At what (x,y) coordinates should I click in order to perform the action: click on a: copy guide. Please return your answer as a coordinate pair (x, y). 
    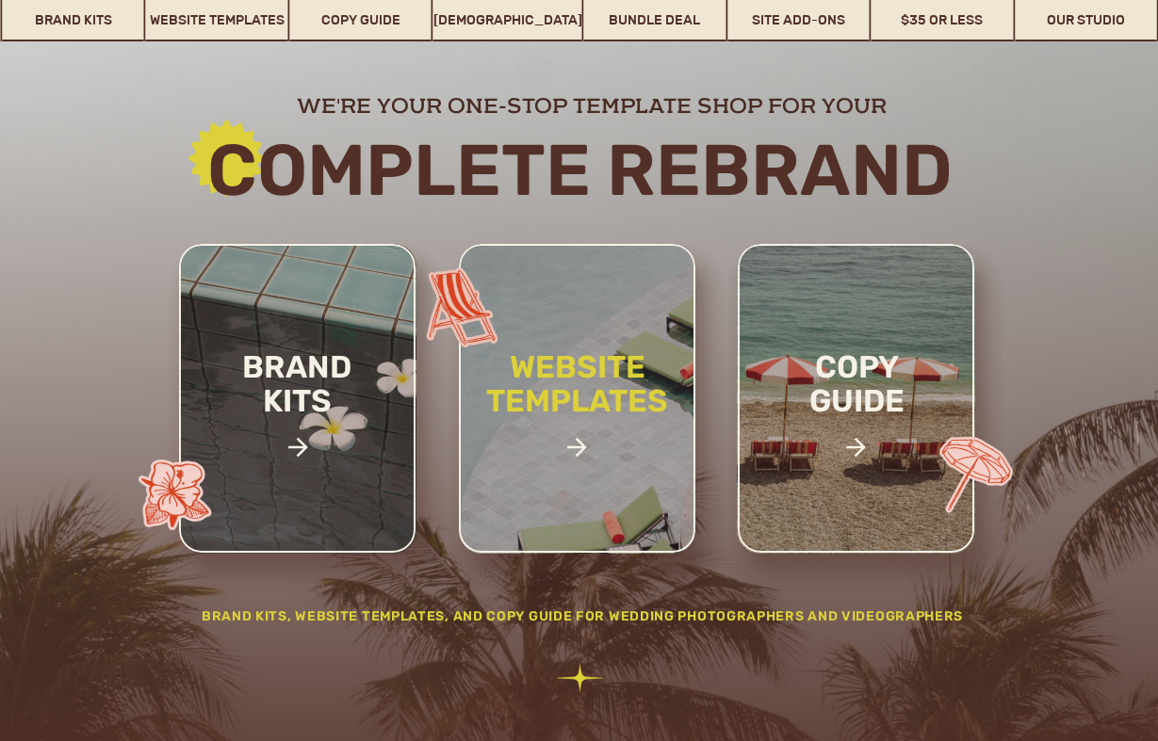
    Looking at the image, I should click on (856, 415).